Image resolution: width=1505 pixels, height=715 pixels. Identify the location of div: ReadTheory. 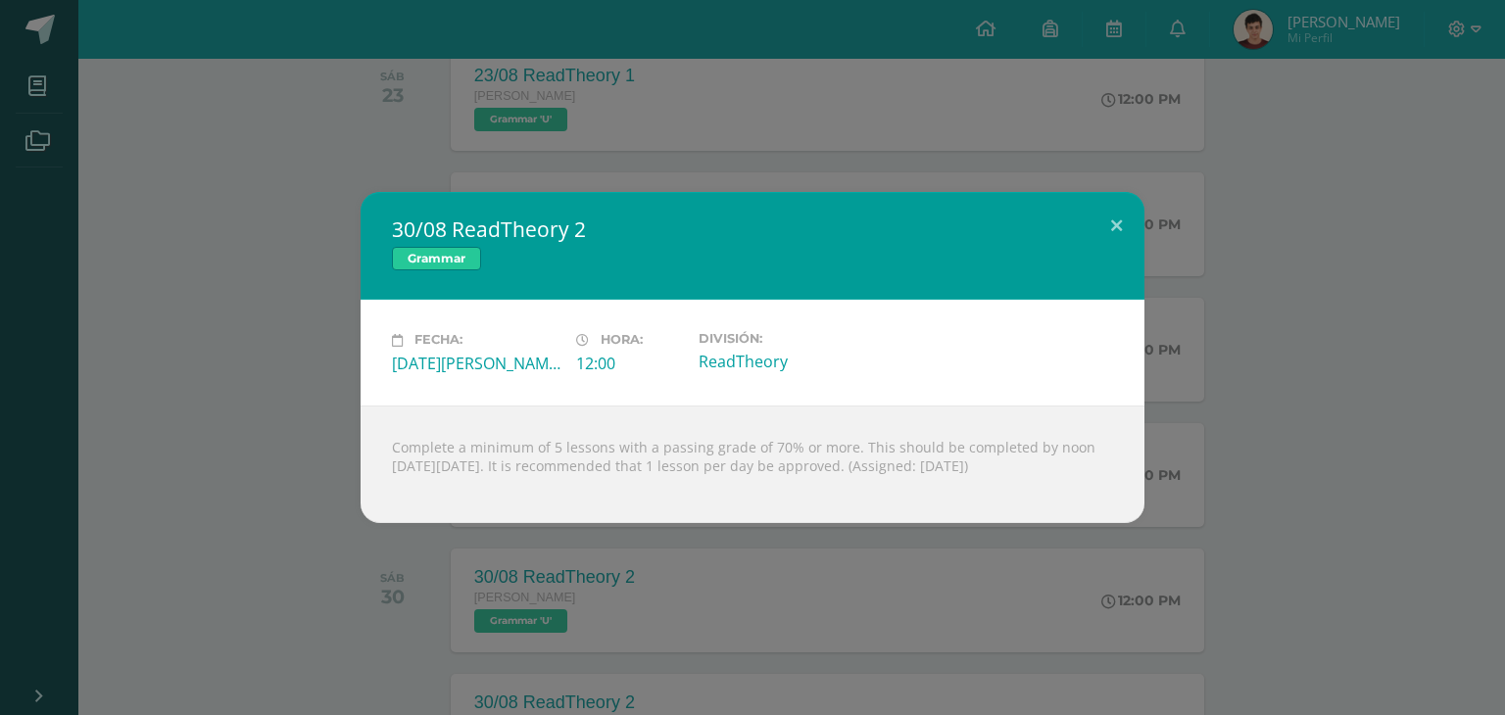
(783, 361).